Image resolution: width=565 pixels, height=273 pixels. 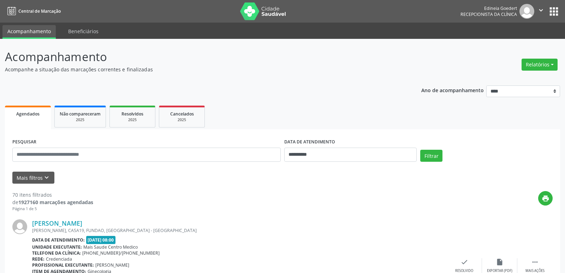 I want to click on b: Data de atendimento:, so click(x=58, y=240).